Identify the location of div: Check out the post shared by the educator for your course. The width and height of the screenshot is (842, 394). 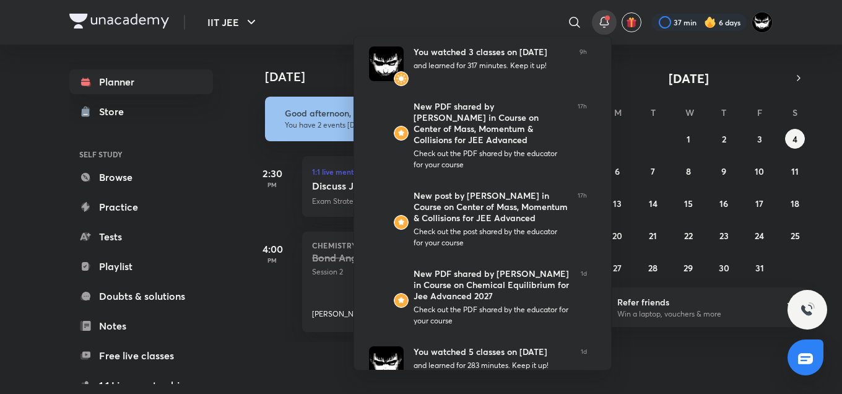
(490, 237).